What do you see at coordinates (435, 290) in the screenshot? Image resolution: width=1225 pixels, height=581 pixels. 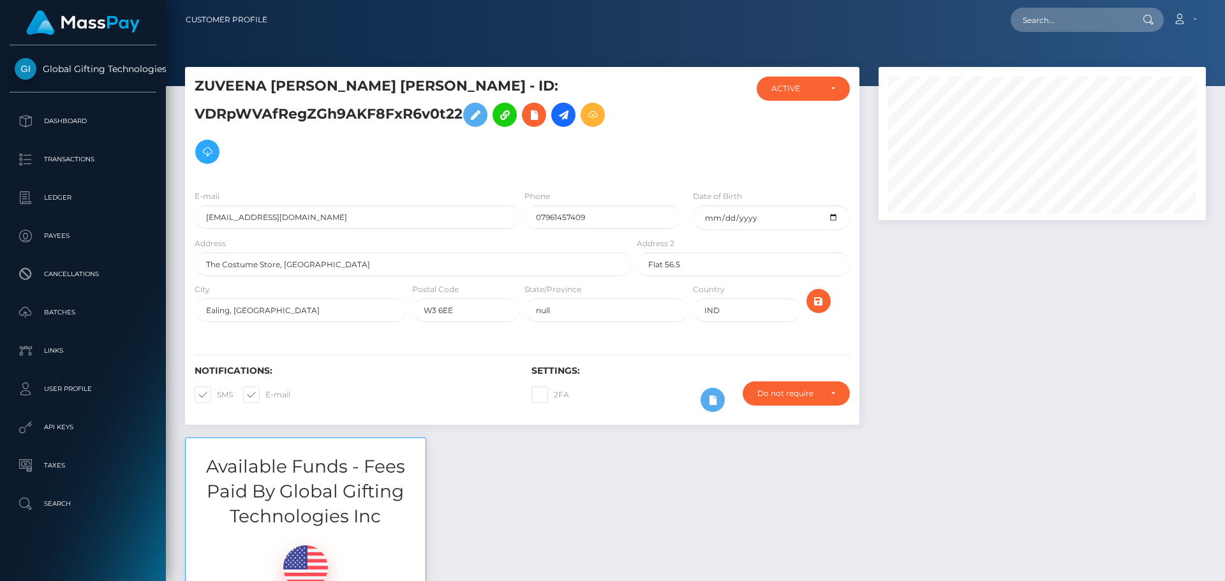 I see `label: Postal Code` at bounding box center [435, 290].